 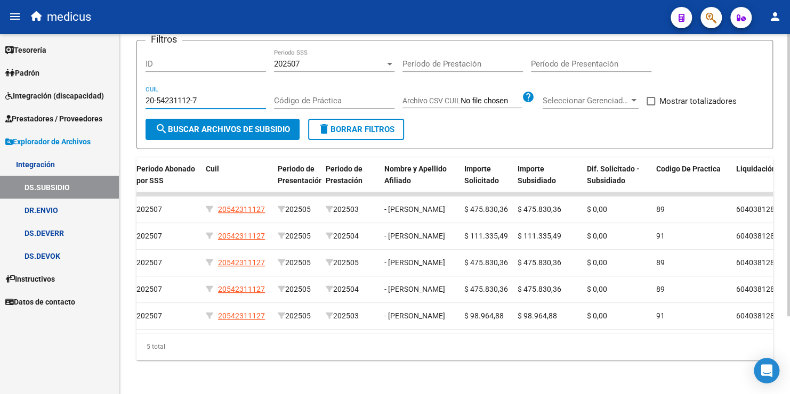 I want to click on span: Importe Solicitado, so click(x=481, y=175).